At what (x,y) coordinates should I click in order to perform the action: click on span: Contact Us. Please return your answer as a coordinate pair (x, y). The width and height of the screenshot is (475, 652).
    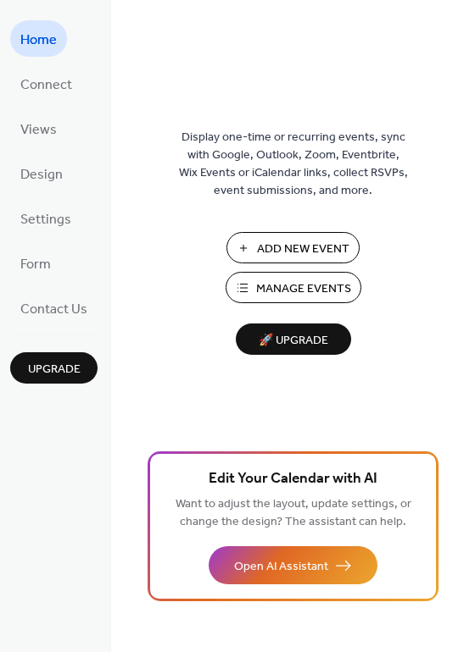
    Looking at the image, I should click on (53, 309).